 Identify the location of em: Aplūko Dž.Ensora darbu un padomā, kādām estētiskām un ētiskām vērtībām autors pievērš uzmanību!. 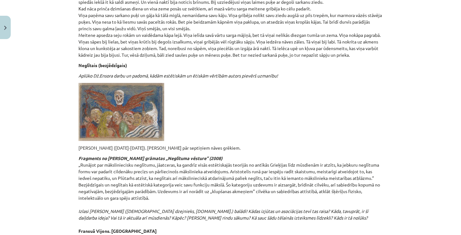
(178, 76).